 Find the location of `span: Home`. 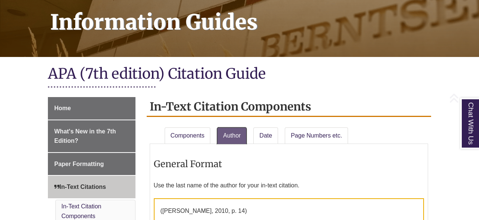

span: Home is located at coordinates (63, 108).